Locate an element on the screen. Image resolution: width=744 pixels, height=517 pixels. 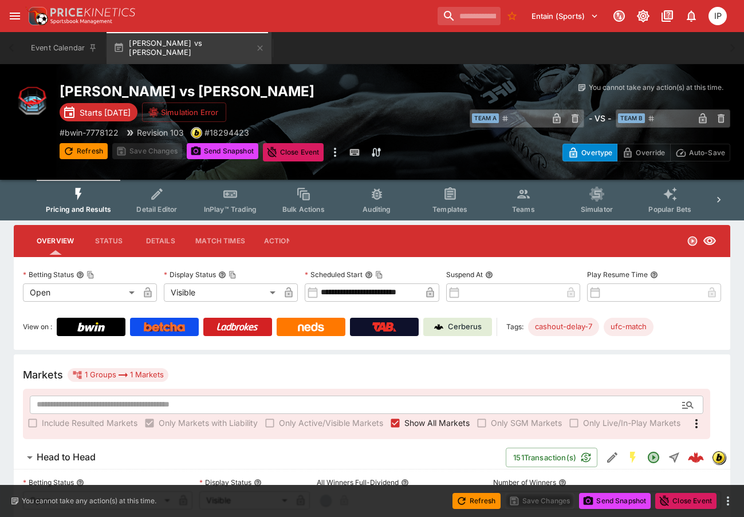
img: Bwin is located at coordinates (91, 327).